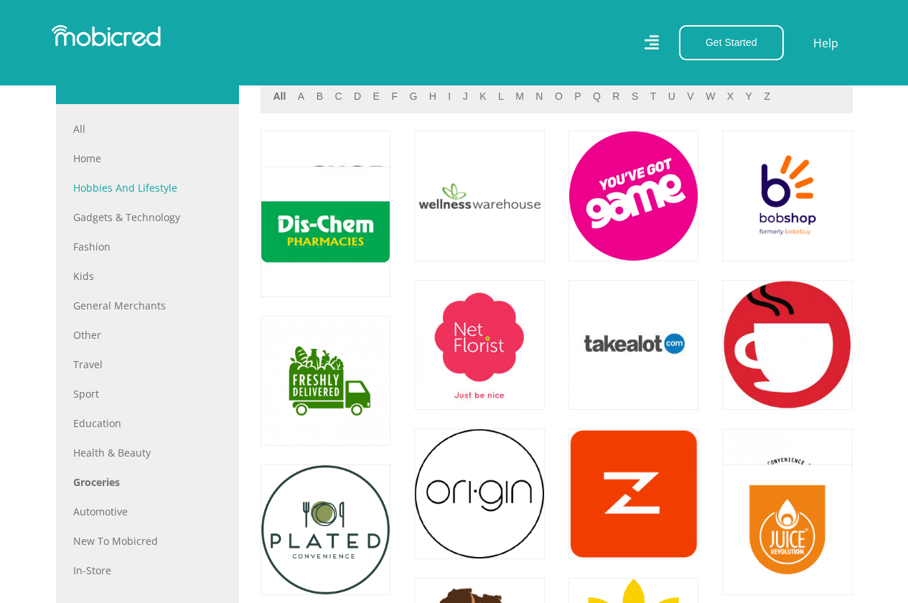  I want to click on button: z, so click(766, 96).